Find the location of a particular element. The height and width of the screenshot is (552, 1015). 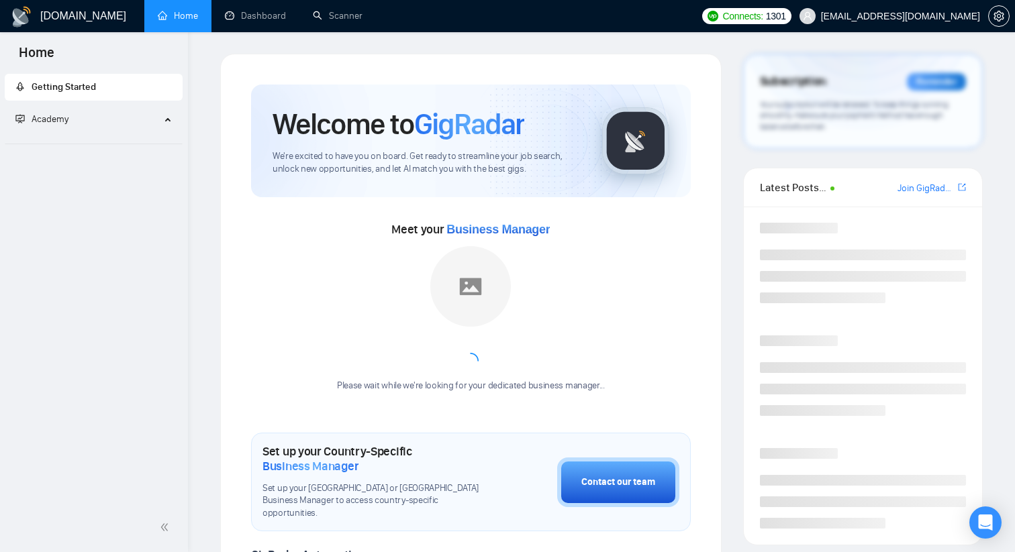

a: homeHome is located at coordinates (178, 15).